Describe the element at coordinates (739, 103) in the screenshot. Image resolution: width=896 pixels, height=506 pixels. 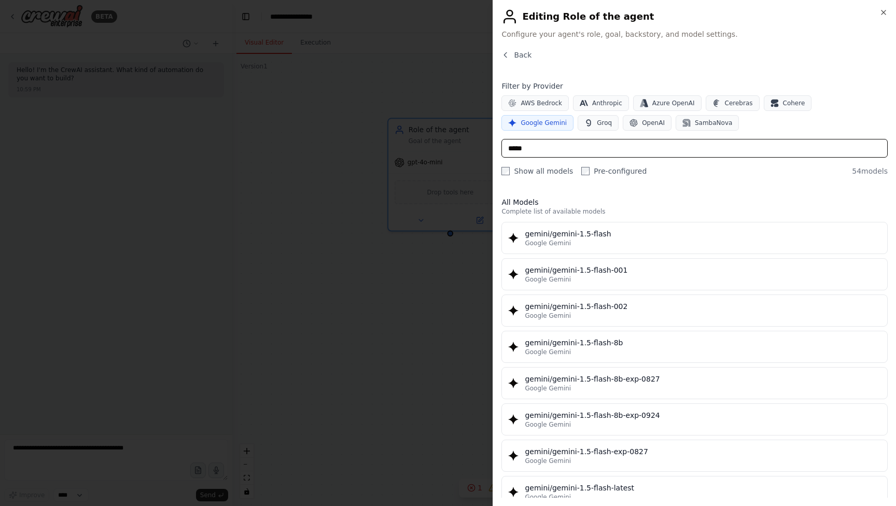
I see `span: Cerebras` at that location.